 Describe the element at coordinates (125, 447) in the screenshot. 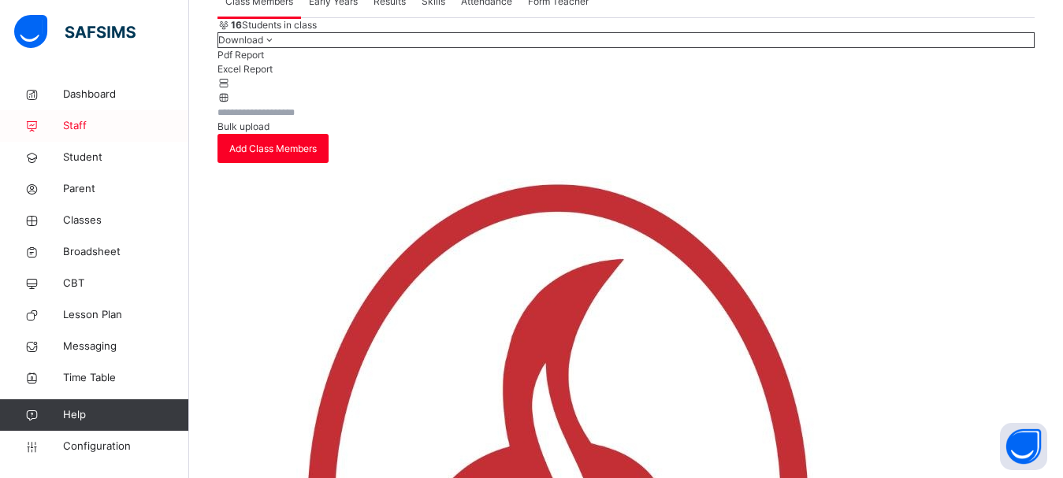

I see `span: Configuration` at that location.